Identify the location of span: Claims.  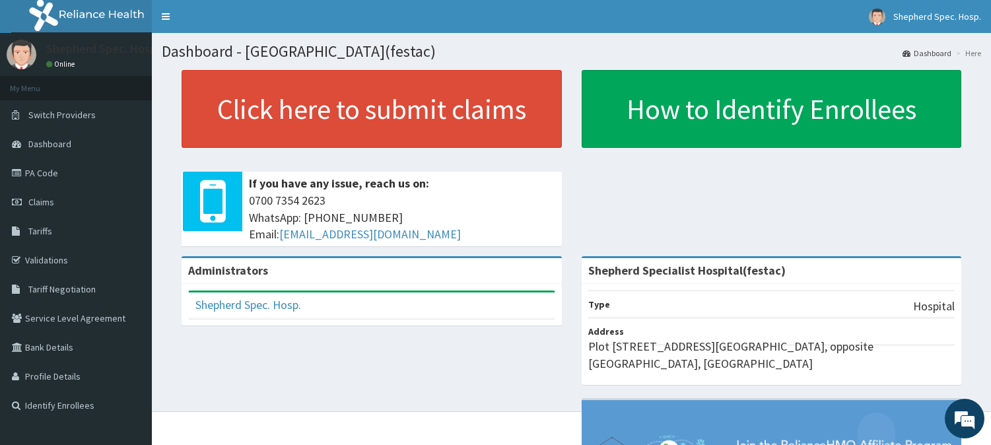
(41, 202).